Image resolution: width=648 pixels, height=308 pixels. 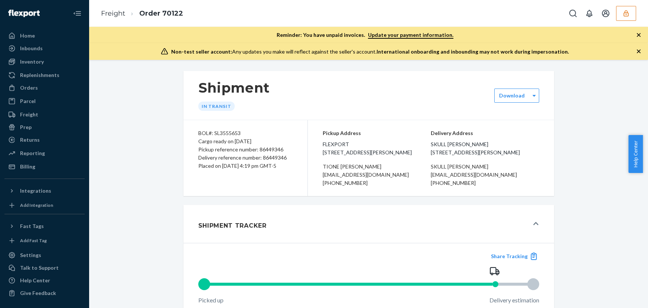 I want to click on div: Fast Tags, so click(x=32, y=226).